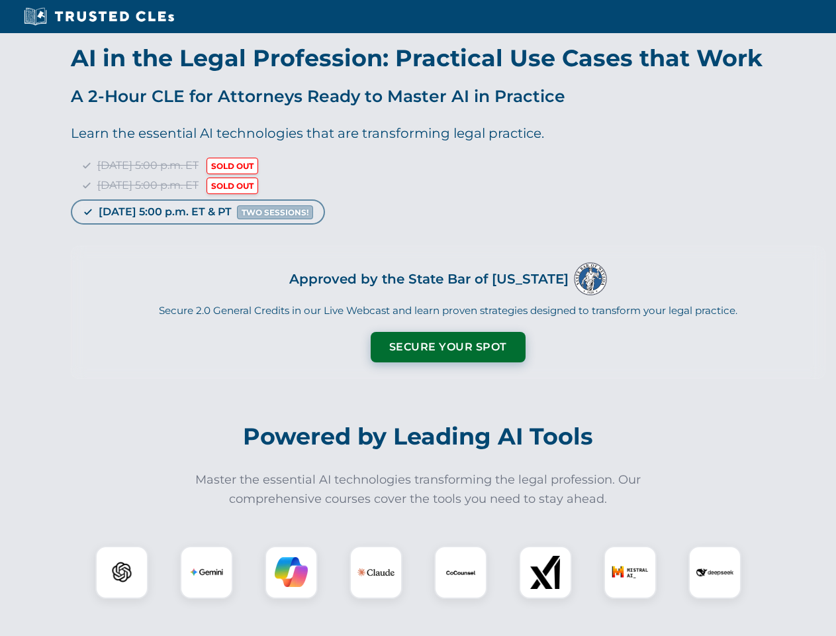 The image size is (836, 636). I want to click on div: CoCounsel, so click(461, 572).